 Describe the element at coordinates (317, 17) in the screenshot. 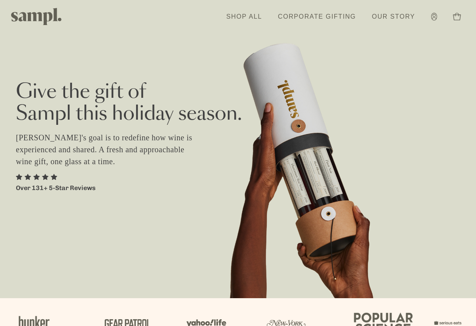

I see `a: Corporate Gifting` at that location.